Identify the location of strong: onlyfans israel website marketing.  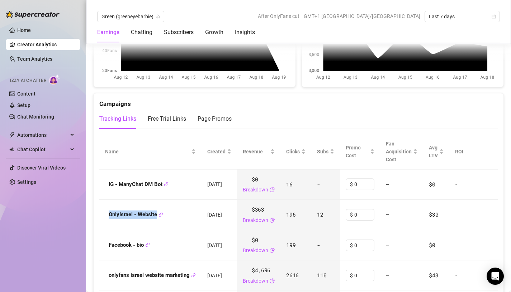
(152, 275).